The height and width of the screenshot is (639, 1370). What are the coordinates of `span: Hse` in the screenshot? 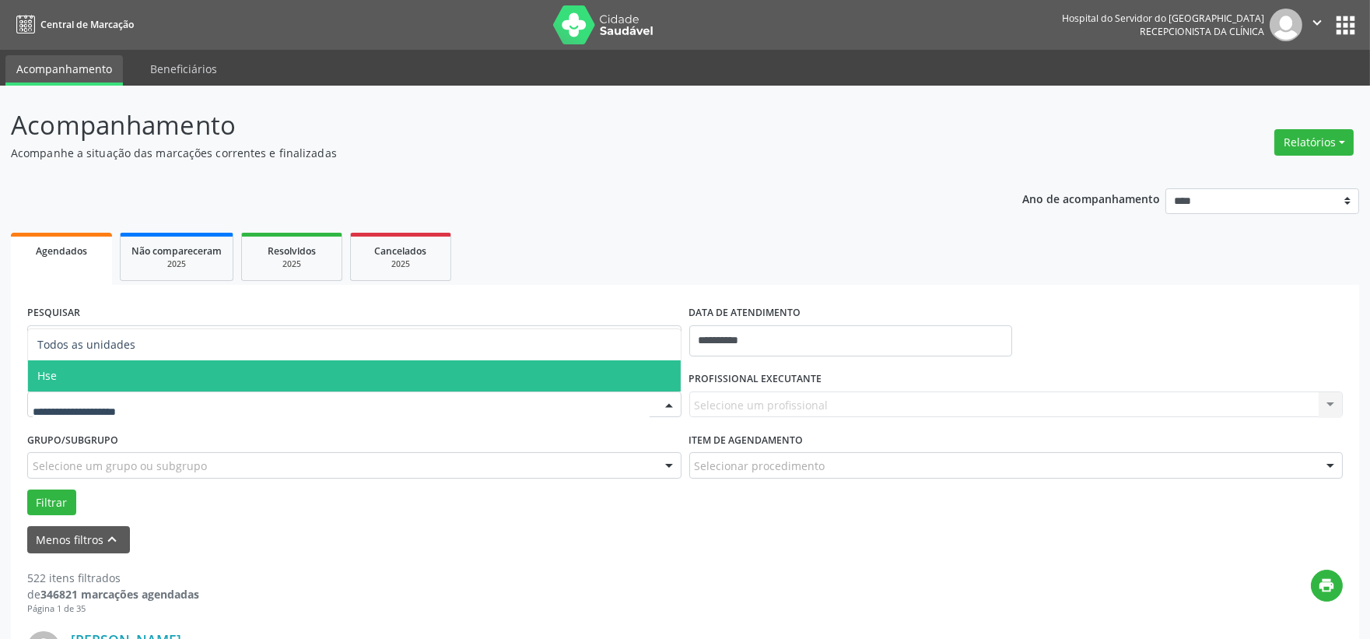 It's located at (47, 375).